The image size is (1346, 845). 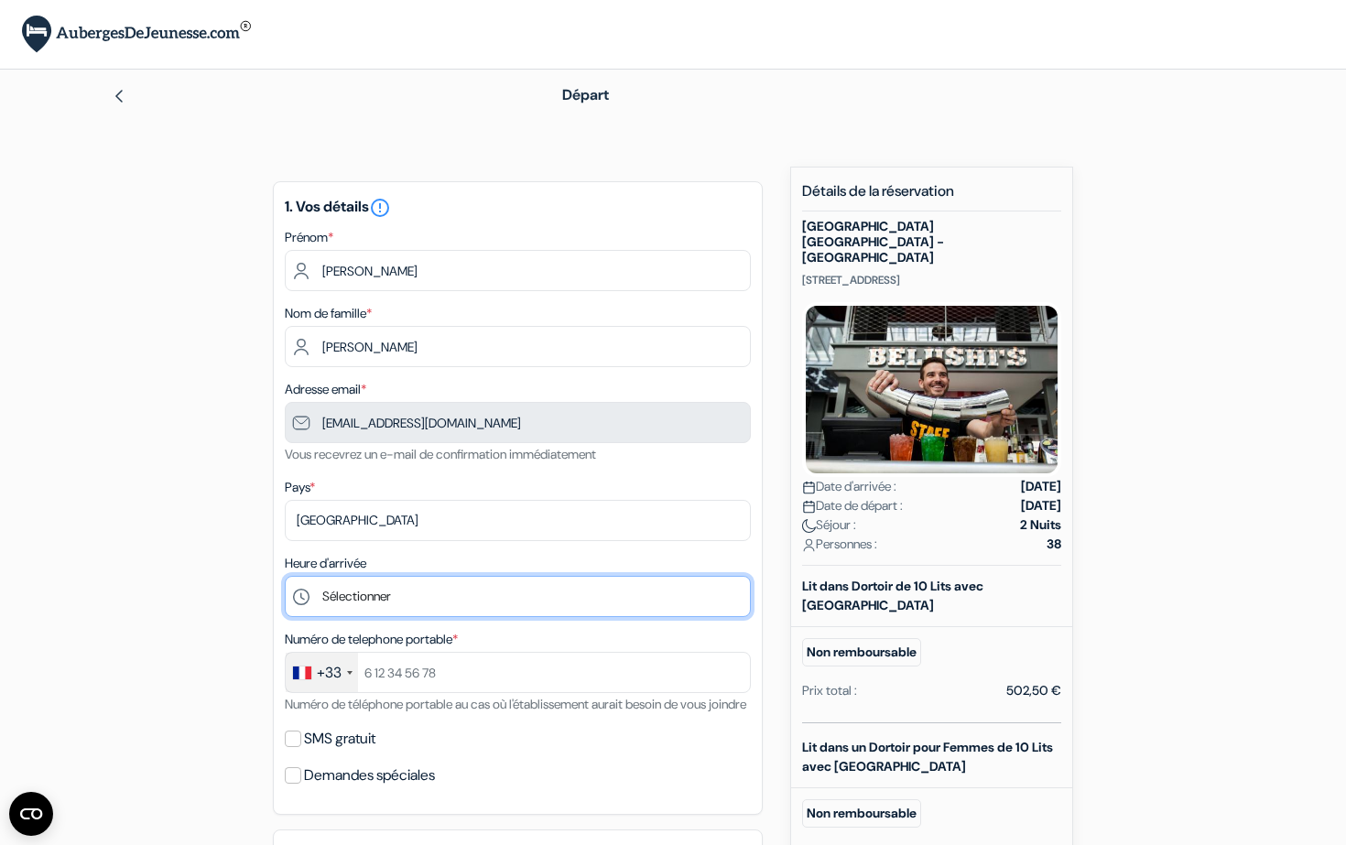 What do you see at coordinates (808, 525) in the screenshot?
I see `img: moon.svg` at bounding box center [808, 525].